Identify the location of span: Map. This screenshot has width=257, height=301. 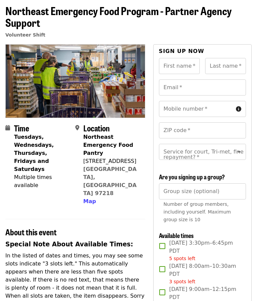
(90, 201).